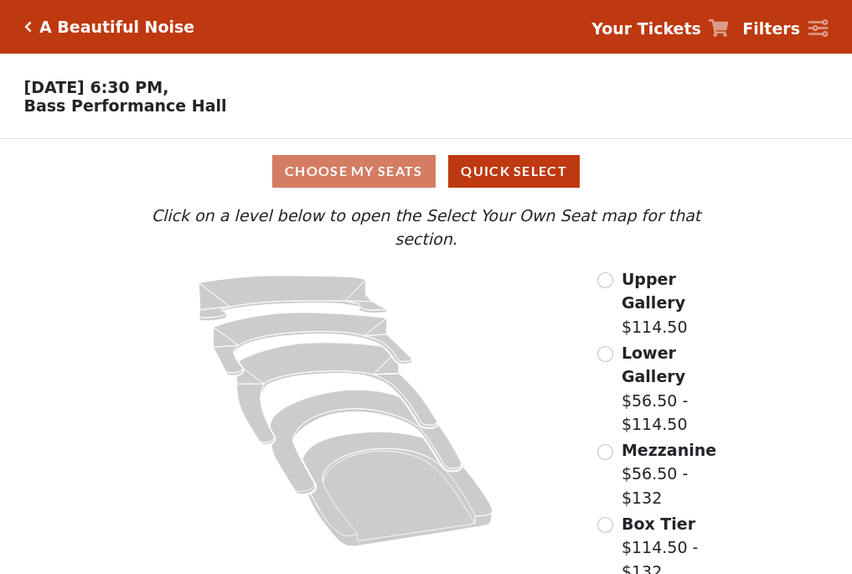  Describe the element at coordinates (771, 28) in the screenshot. I see `strong: Filters` at that location.